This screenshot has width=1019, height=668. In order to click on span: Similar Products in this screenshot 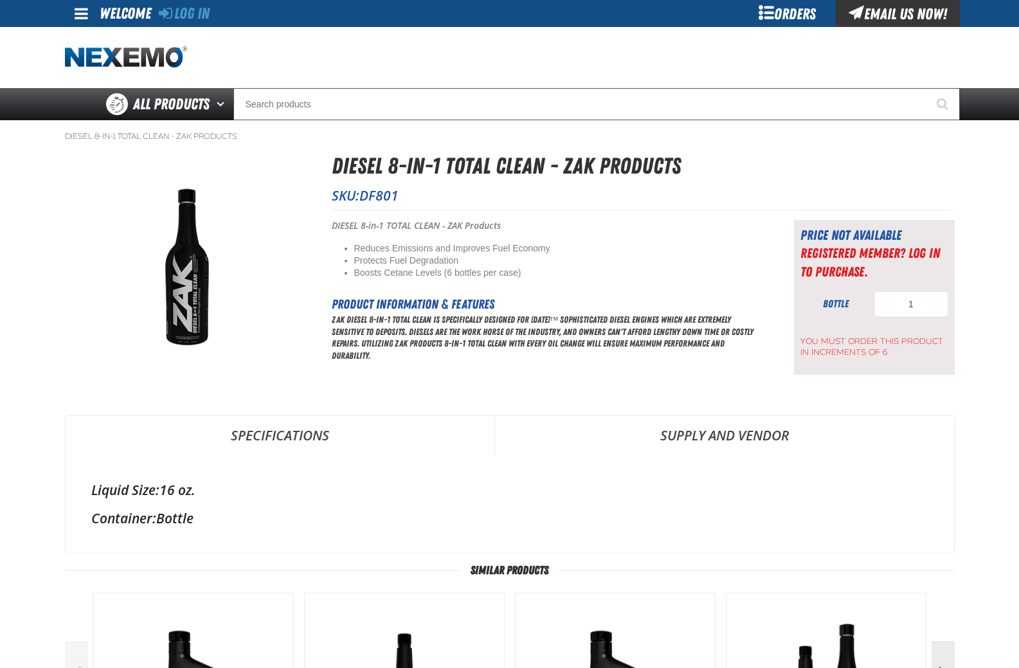, I will do `click(509, 570)`.